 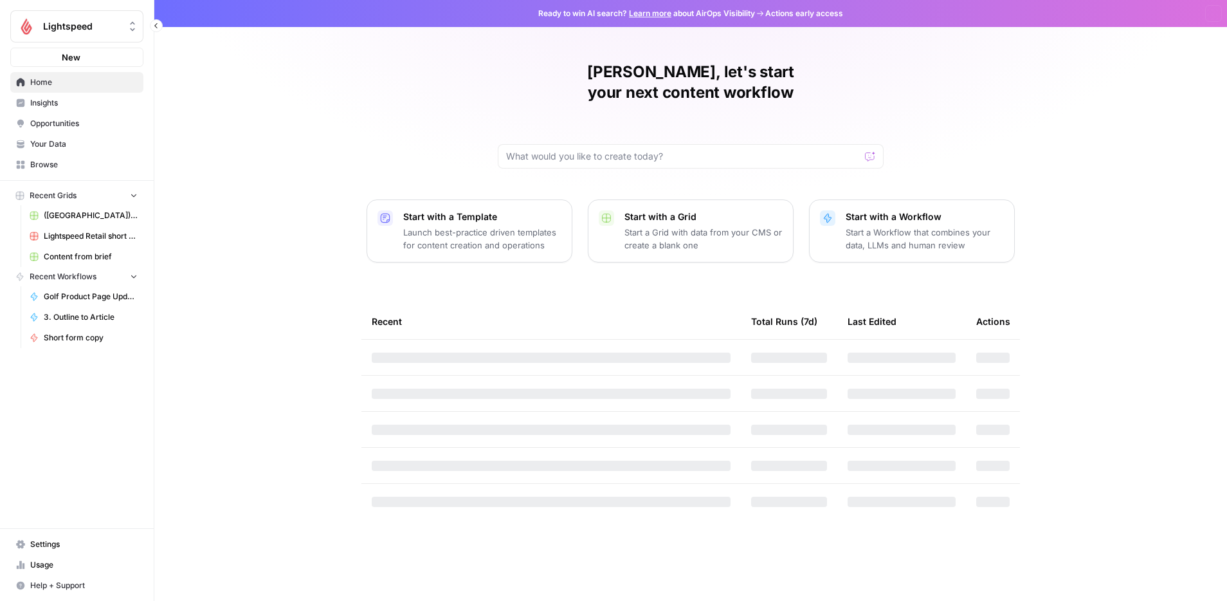 What do you see at coordinates (77, 26) in the screenshot?
I see `button: Workspace: Lightspeed` at bounding box center [77, 26].